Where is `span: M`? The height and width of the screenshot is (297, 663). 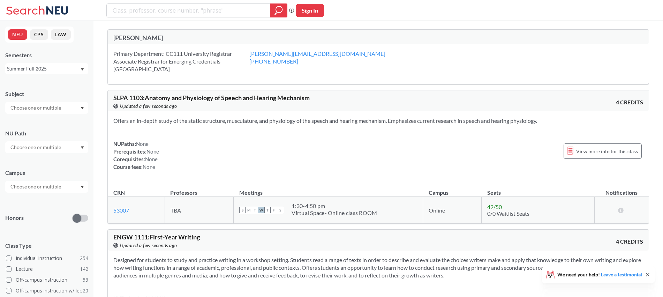 span: M is located at coordinates (249, 210).